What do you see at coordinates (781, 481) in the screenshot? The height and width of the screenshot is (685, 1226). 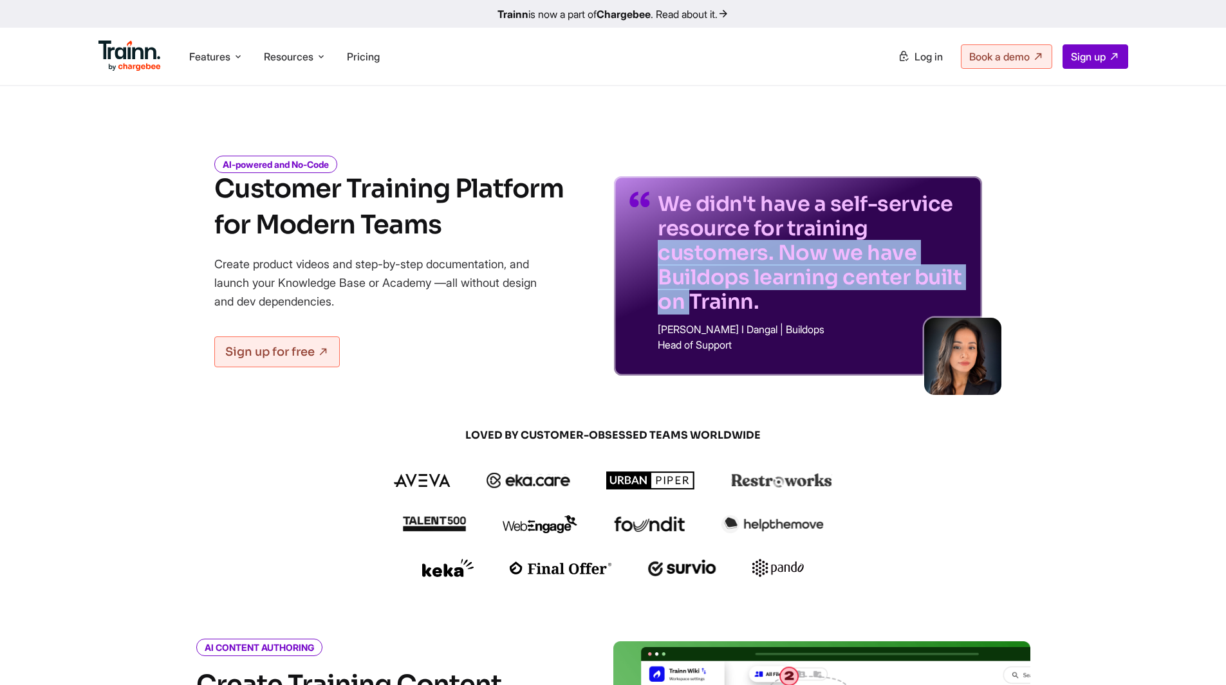 I see `img: restroworks logo` at bounding box center [781, 481].